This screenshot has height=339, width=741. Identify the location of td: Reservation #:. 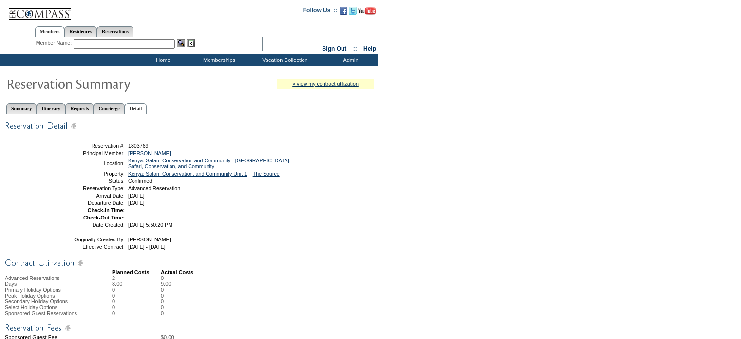
(90, 146).